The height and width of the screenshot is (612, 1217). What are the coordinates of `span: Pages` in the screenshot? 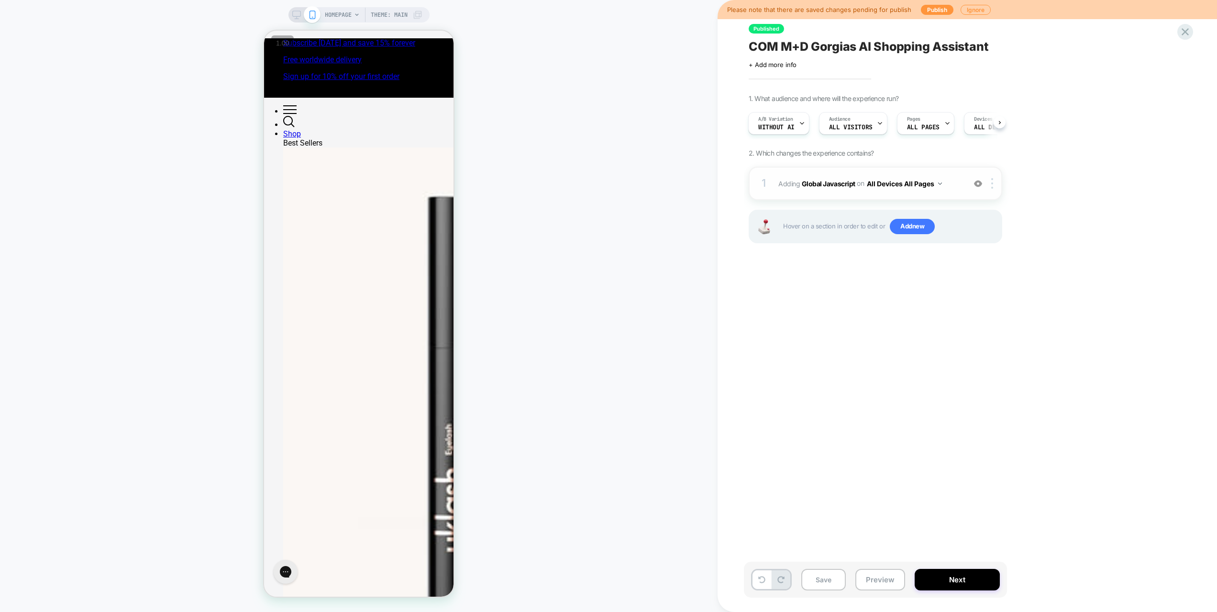 It's located at (914, 119).